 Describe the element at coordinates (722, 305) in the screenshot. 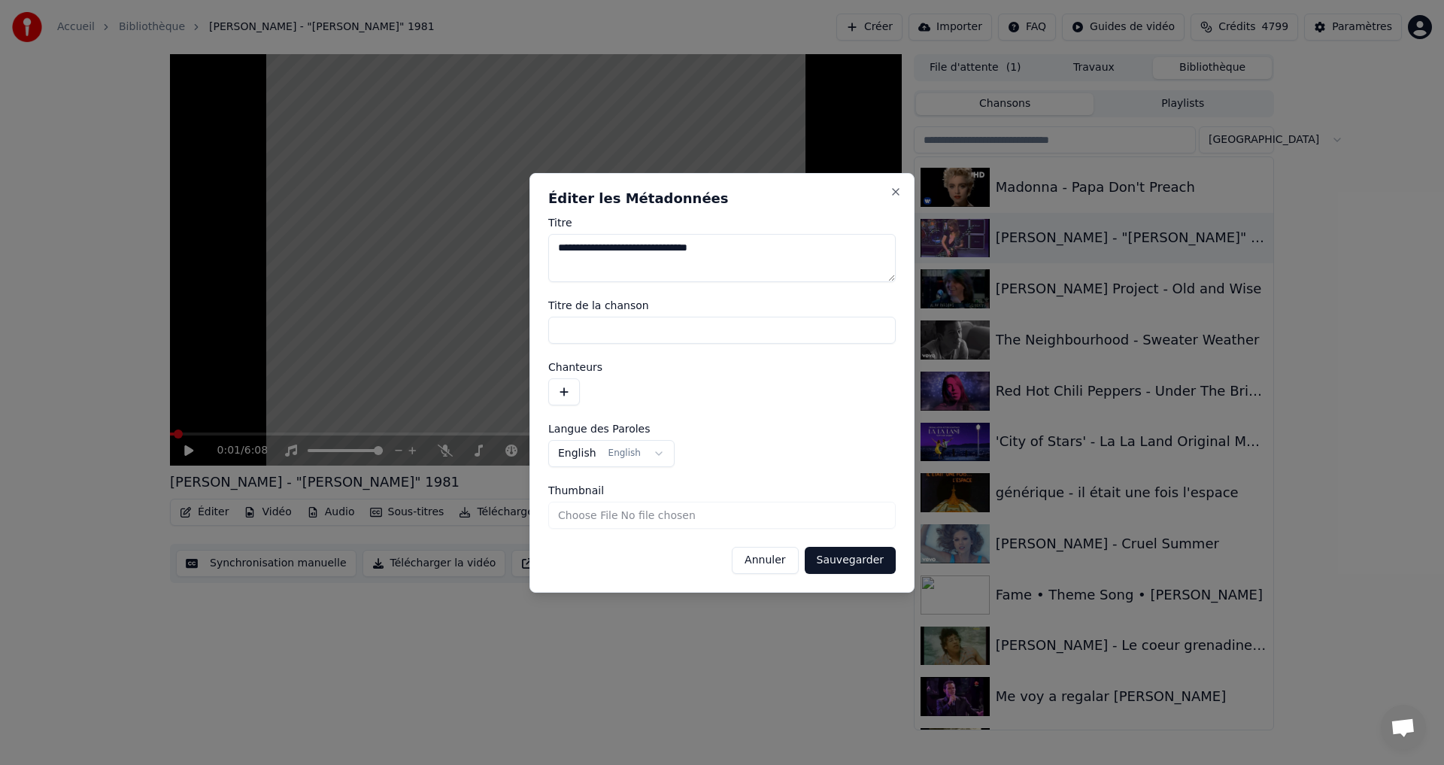

I see `label: Titre de la chanson` at that location.